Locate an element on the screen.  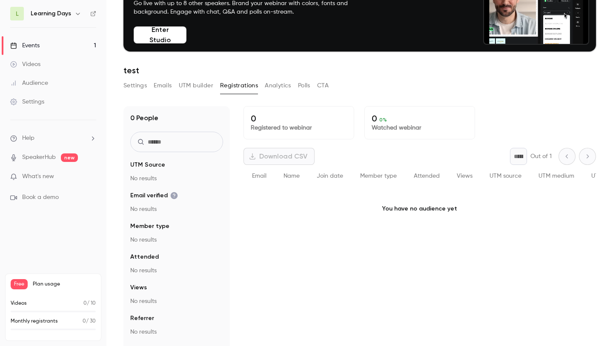
span: Name is located at coordinates (291, 176).